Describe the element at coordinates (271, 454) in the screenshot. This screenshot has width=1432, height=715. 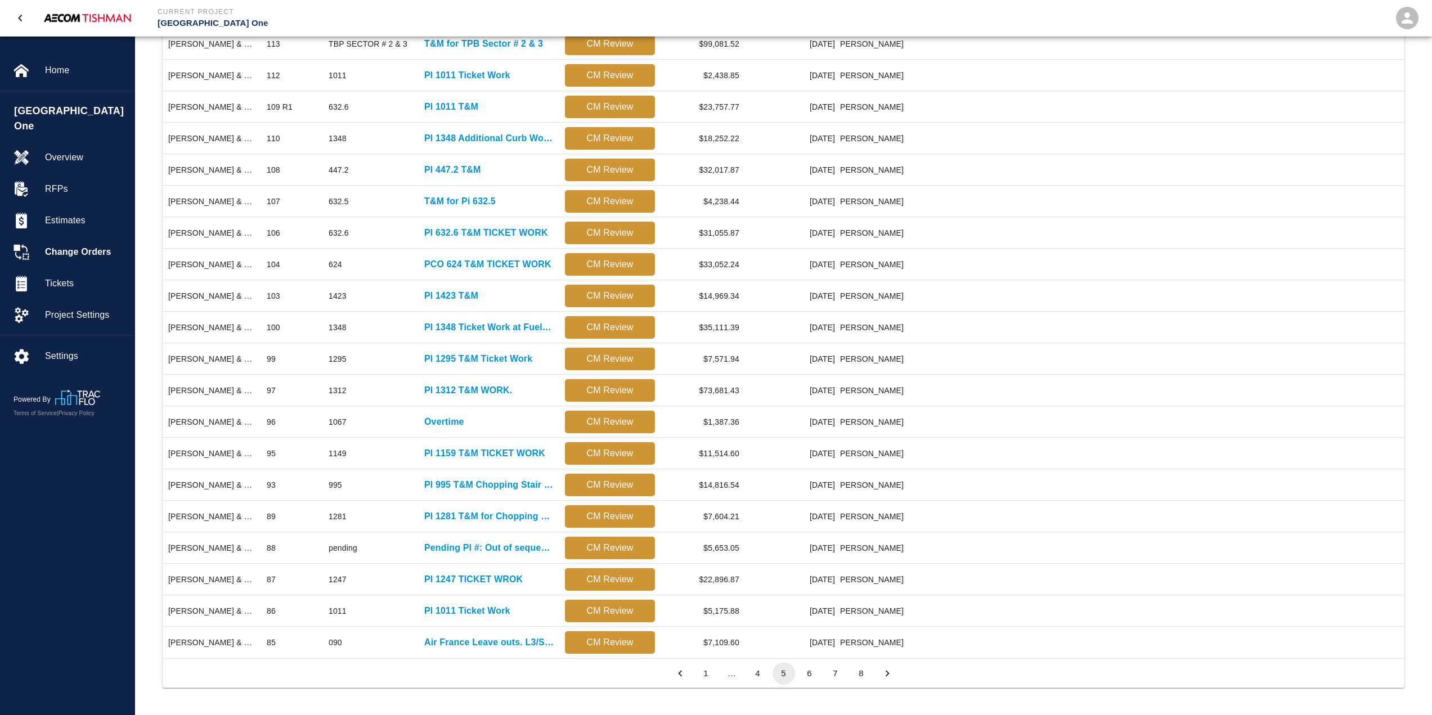
I see `div: 95` at that location.